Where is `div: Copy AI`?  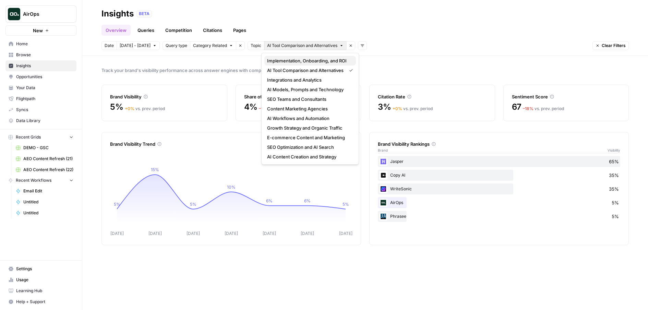 div: Copy AI is located at coordinates (499, 175).